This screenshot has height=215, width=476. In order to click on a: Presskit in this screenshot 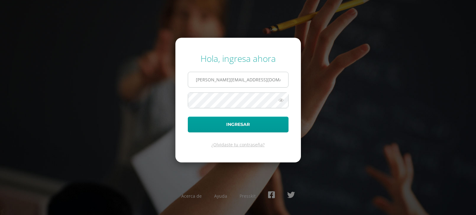, I will do `click(248, 196)`.